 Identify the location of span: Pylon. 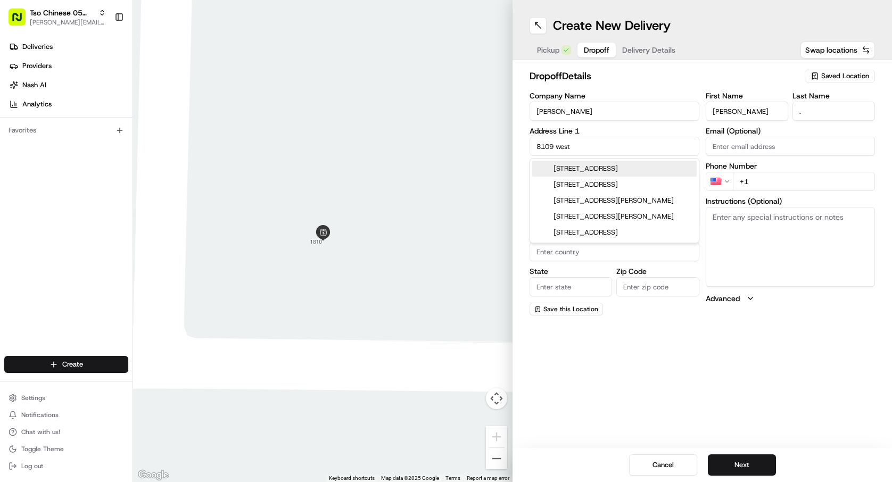
(117, 184).